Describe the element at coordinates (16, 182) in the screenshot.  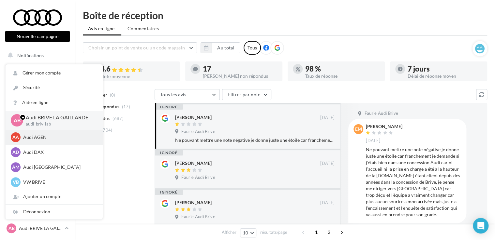
I see `span: VB` at that location.